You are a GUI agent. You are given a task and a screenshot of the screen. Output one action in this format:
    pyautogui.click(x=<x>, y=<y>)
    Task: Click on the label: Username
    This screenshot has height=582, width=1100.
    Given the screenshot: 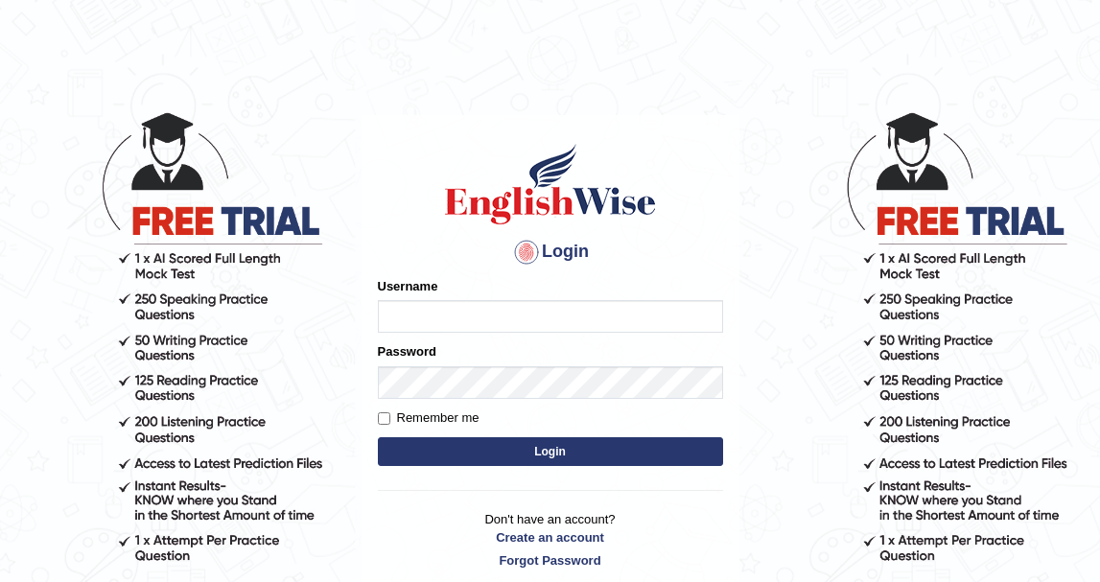 What is the action you would take?
    pyautogui.click(x=407, y=286)
    